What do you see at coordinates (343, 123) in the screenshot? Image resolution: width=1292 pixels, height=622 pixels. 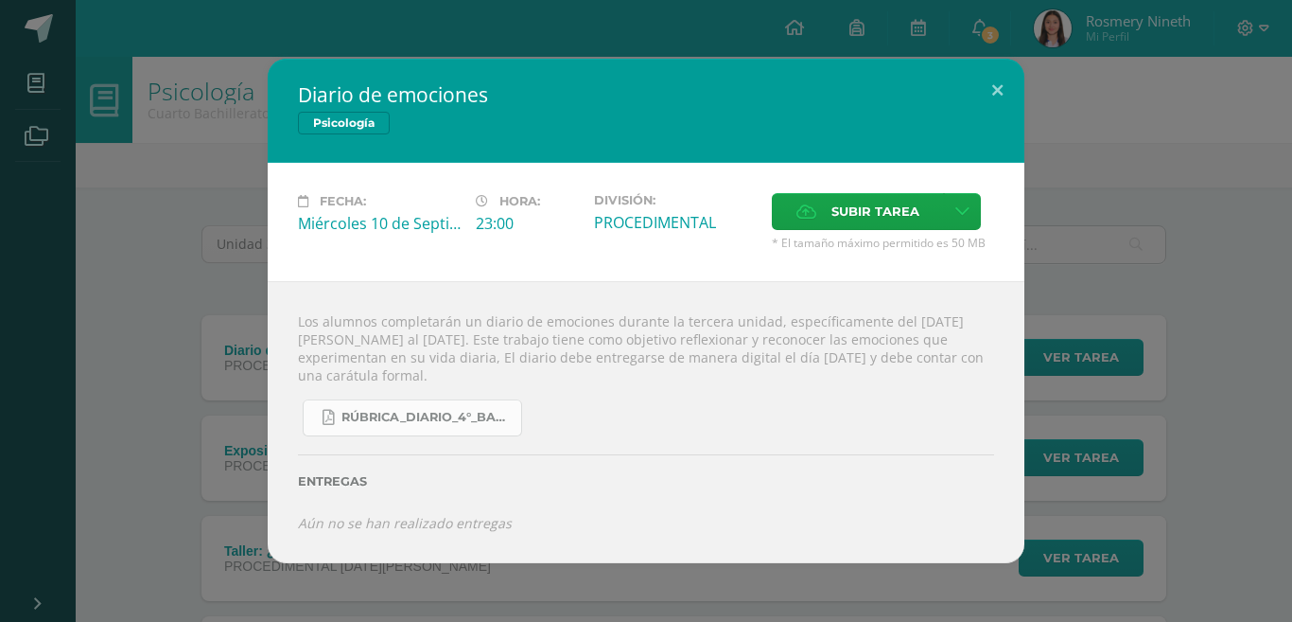 I see `span: Psicología` at bounding box center [343, 123].